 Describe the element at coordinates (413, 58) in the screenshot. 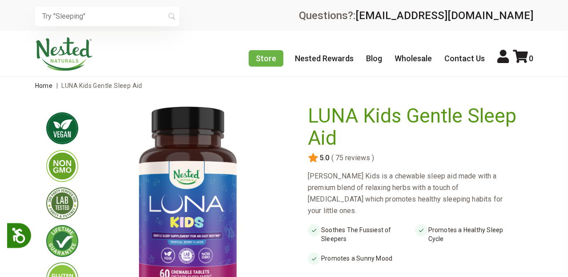

I see `a: Wholesale` at that location.